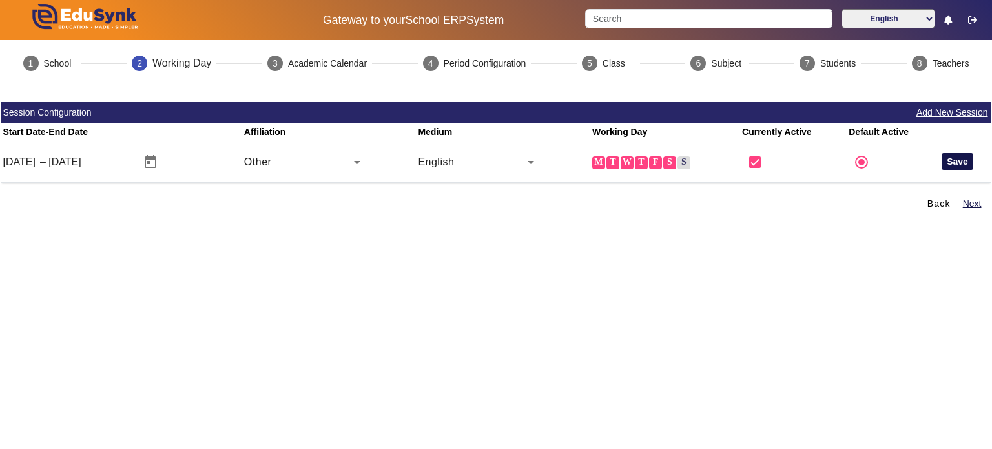 The height and width of the screenshot is (449, 992). What do you see at coordinates (939, 203) in the screenshot?
I see `button: Back` at bounding box center [939, 203].